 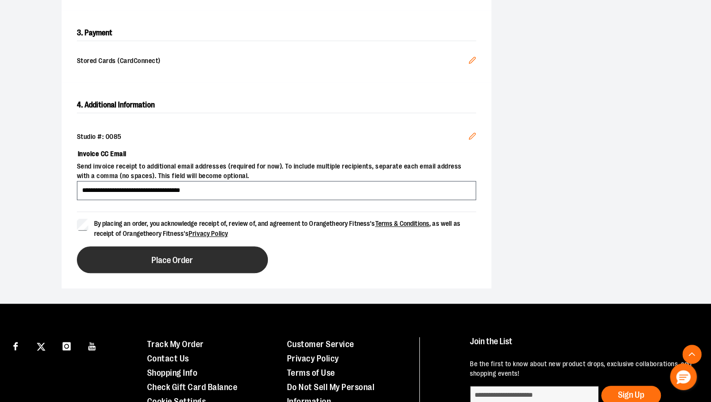 What do you see at coordinates (15, 345) in the screenshot?
I see `a: Visit our Facebook page` at bounding box center [15, 345].